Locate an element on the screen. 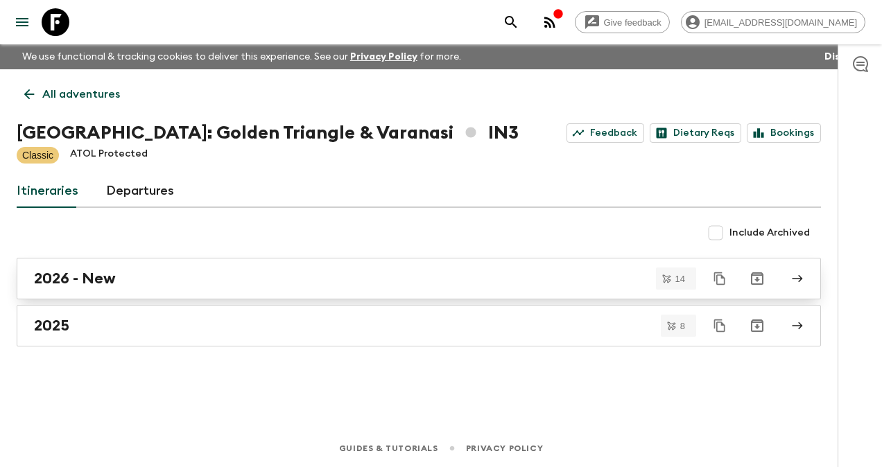 The image size is (882, 467). a: Itineraries is located at coordinates (47, 191).